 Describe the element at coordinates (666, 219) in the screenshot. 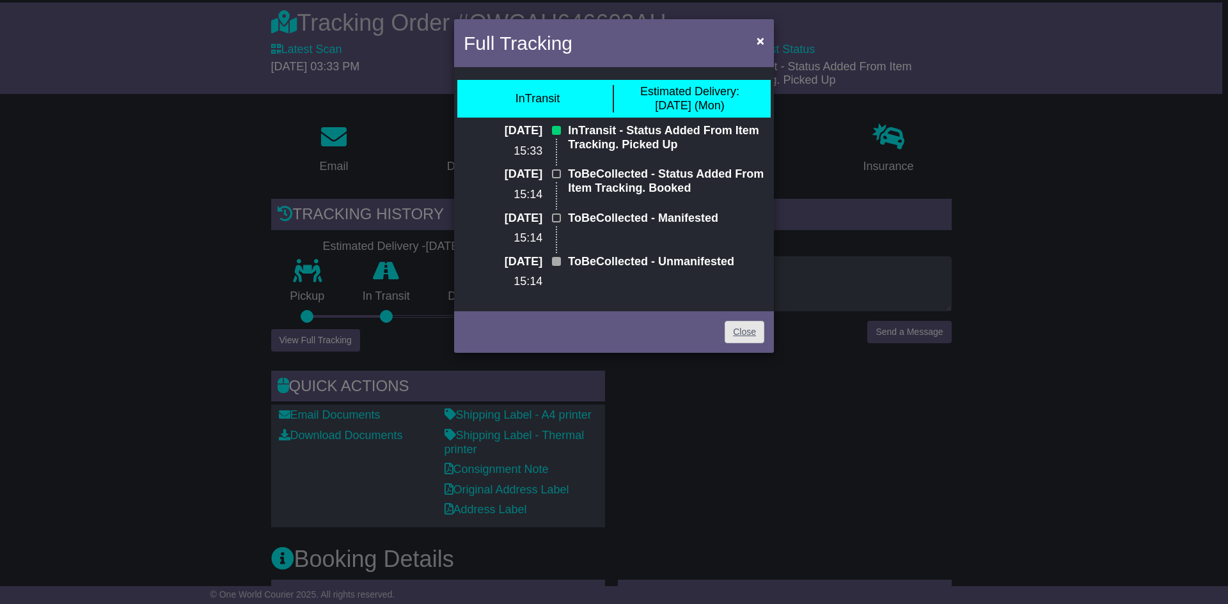

I see `p: ToBeCollected - Manifested` at that location.